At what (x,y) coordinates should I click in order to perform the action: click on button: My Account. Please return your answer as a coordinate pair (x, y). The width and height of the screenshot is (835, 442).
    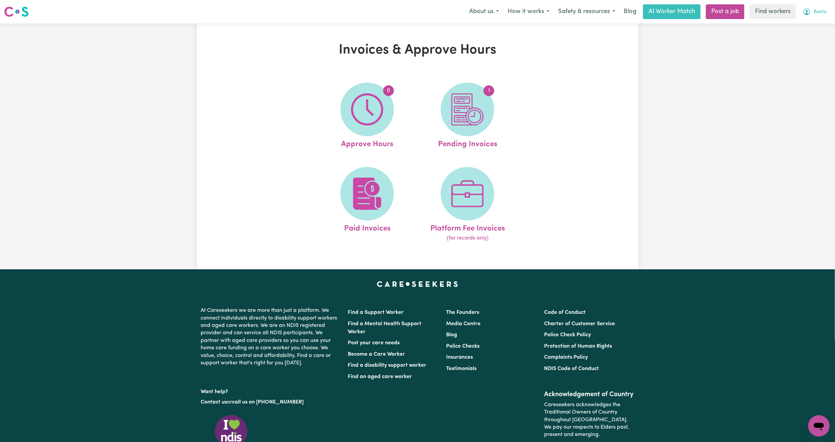
    Looking at the image, I should click on (814, 12).